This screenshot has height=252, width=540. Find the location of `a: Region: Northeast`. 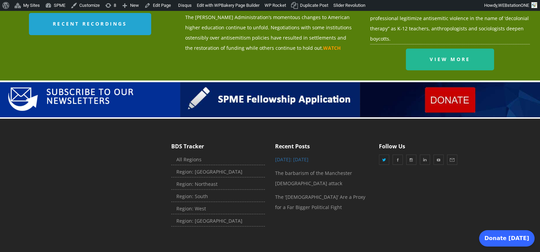

a: Region: Northeast is located at coordinates (218, 184).